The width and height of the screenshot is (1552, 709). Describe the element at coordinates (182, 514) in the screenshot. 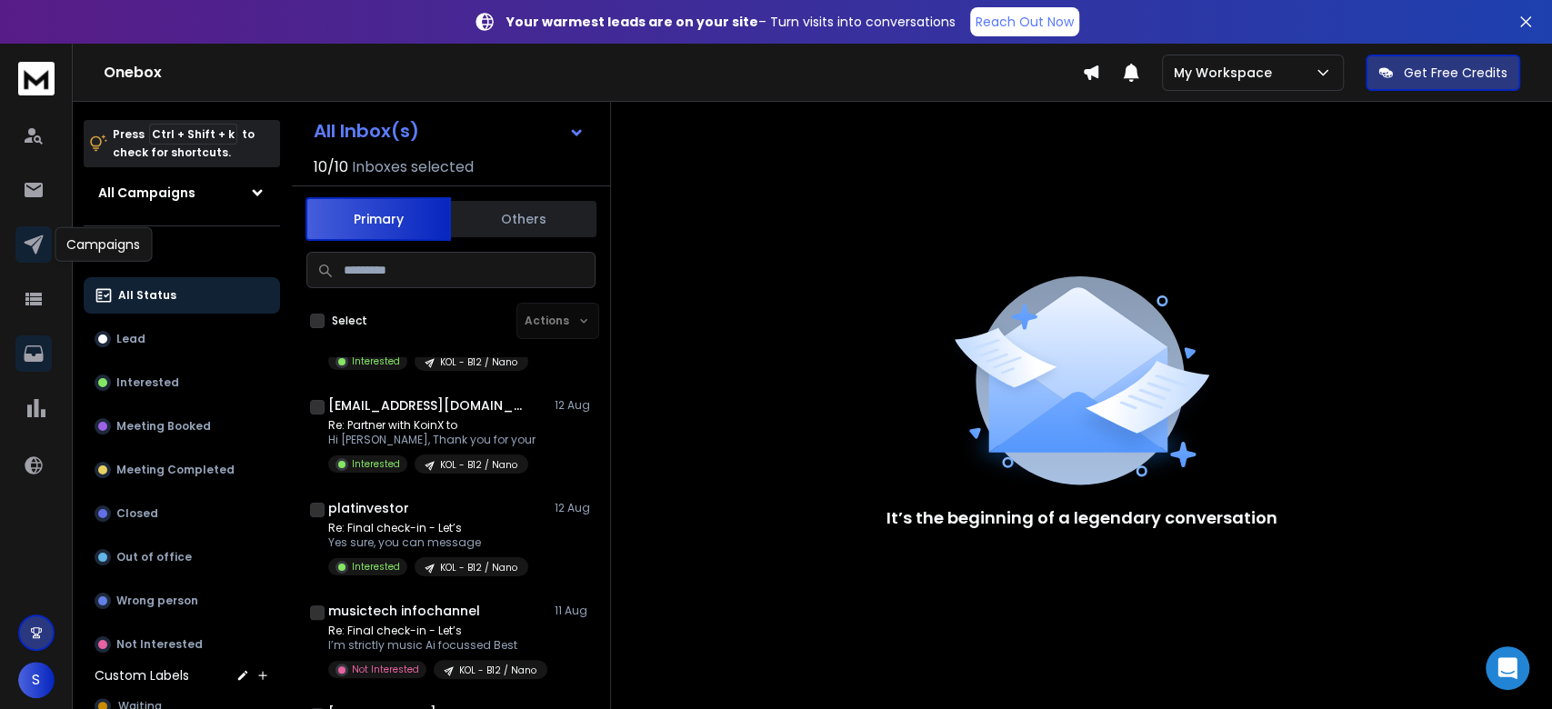

I see `button: Closed` at that location.